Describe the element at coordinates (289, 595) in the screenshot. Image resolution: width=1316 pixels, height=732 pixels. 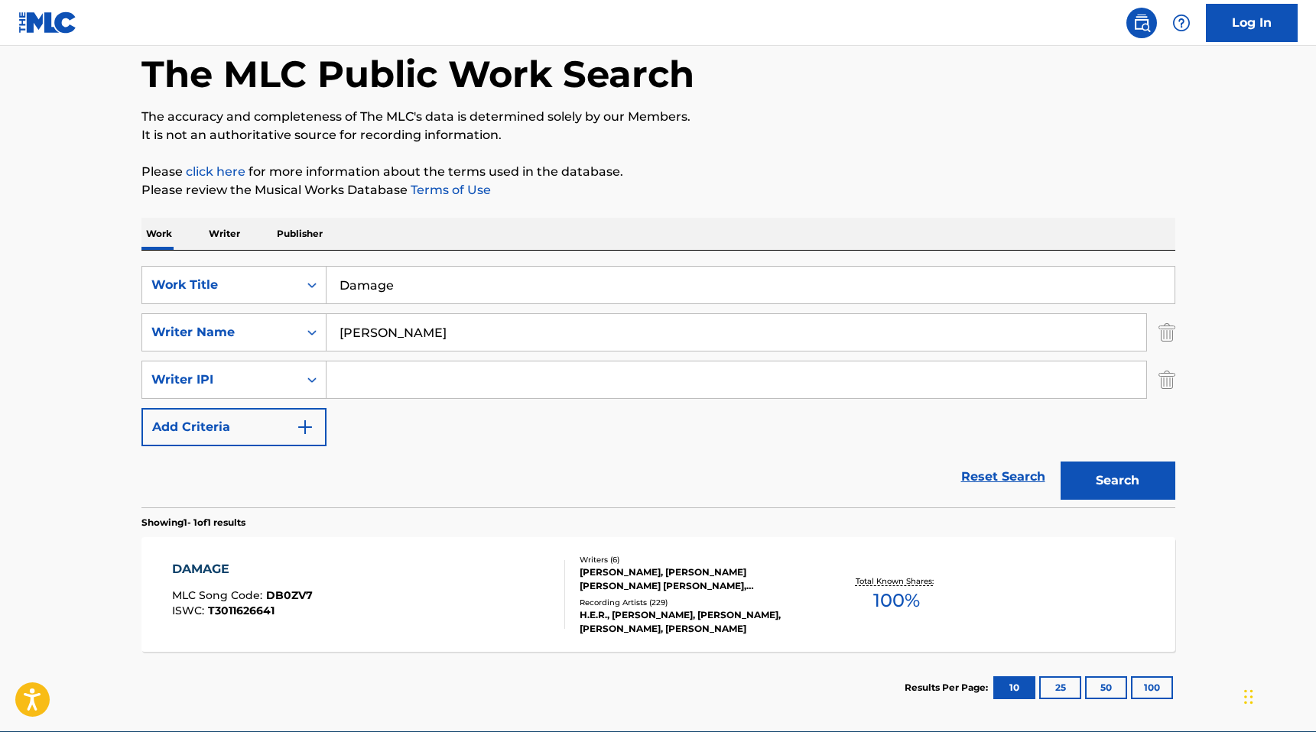
I see `span: DB0ZV7` at that location.